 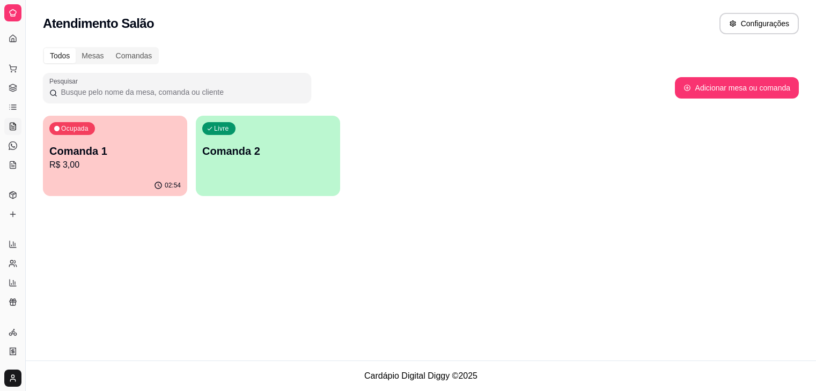 I want to click on button: OcupadaComanda 1R$ 3,0002:54, so click(x=115, y=156).